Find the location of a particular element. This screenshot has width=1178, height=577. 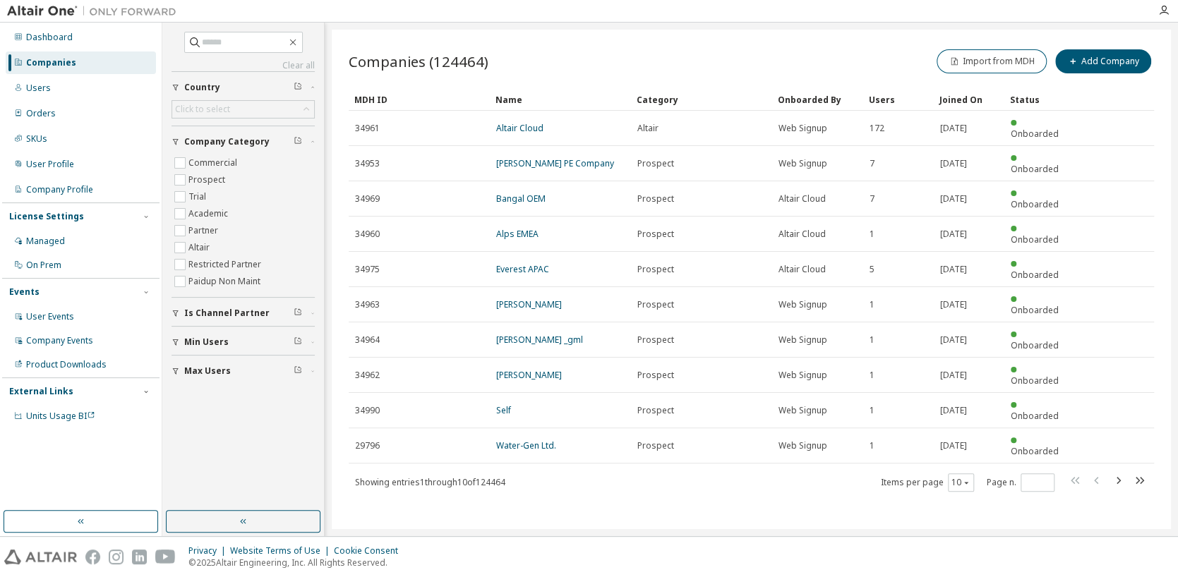

img: instagram.svg is located at coordinates (116, 557).